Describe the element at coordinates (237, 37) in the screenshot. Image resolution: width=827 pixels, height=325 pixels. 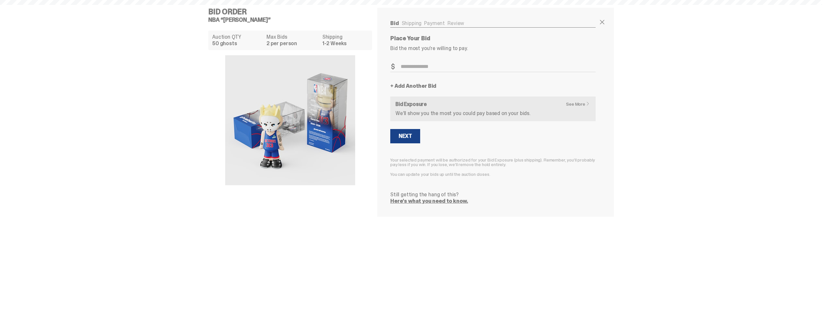
I see `dt: Auction QTY` at that location.